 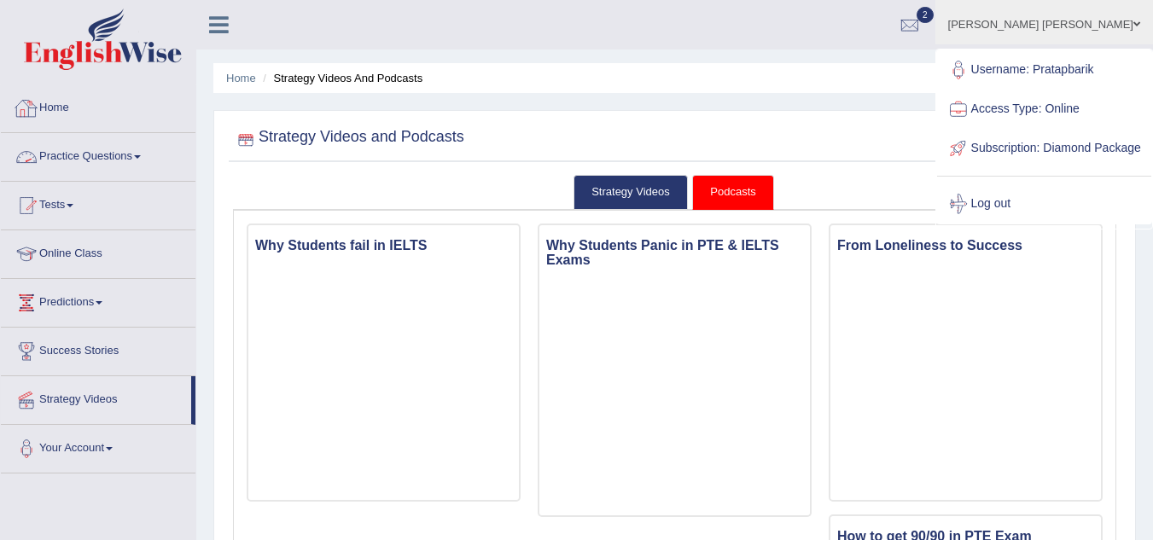 I want to click on a: Predictions, so click(x=98, y=300).